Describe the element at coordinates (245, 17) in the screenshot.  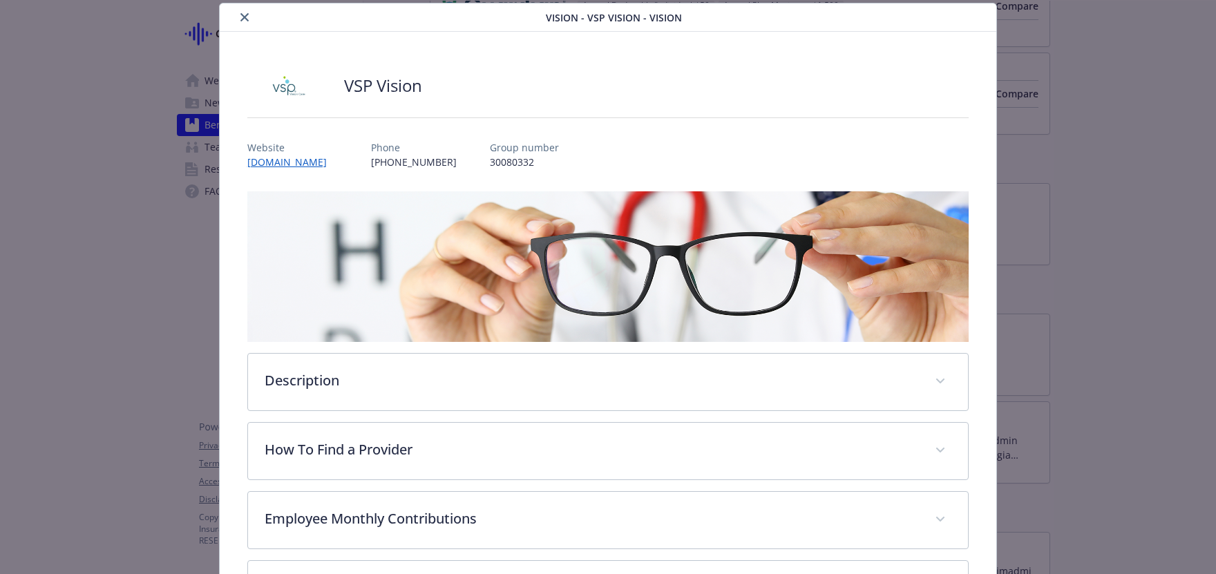
I see `button: close` at that location.